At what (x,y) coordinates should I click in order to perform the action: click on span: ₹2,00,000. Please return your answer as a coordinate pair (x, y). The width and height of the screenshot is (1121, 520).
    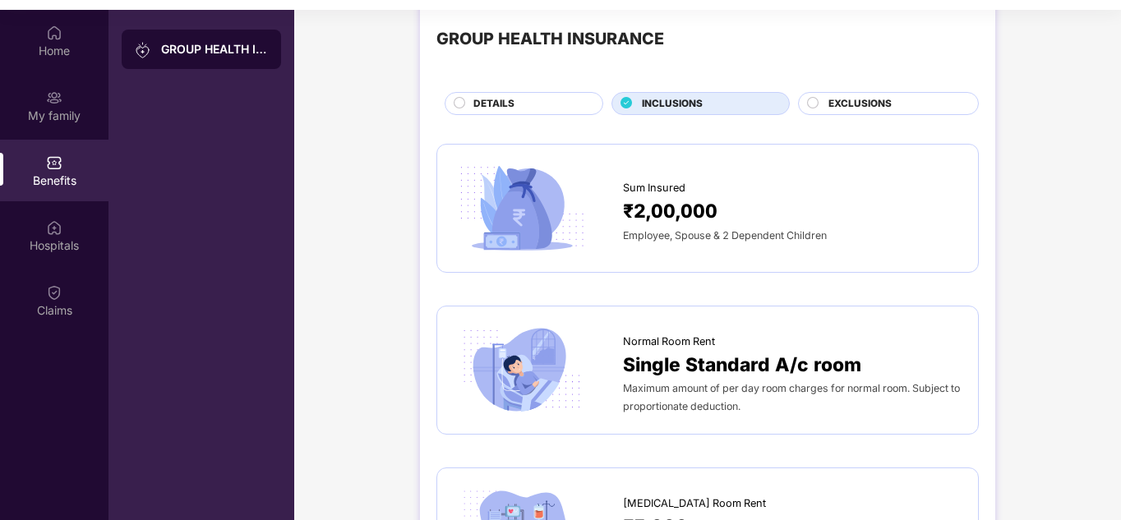
    Looking at the image, I should click on (670, 211).